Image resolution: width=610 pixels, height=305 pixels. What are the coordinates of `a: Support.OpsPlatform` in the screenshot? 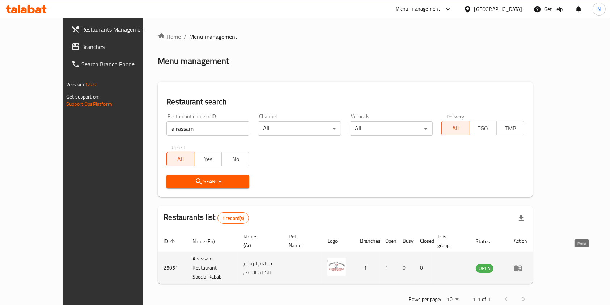 It's located at (89, 104).